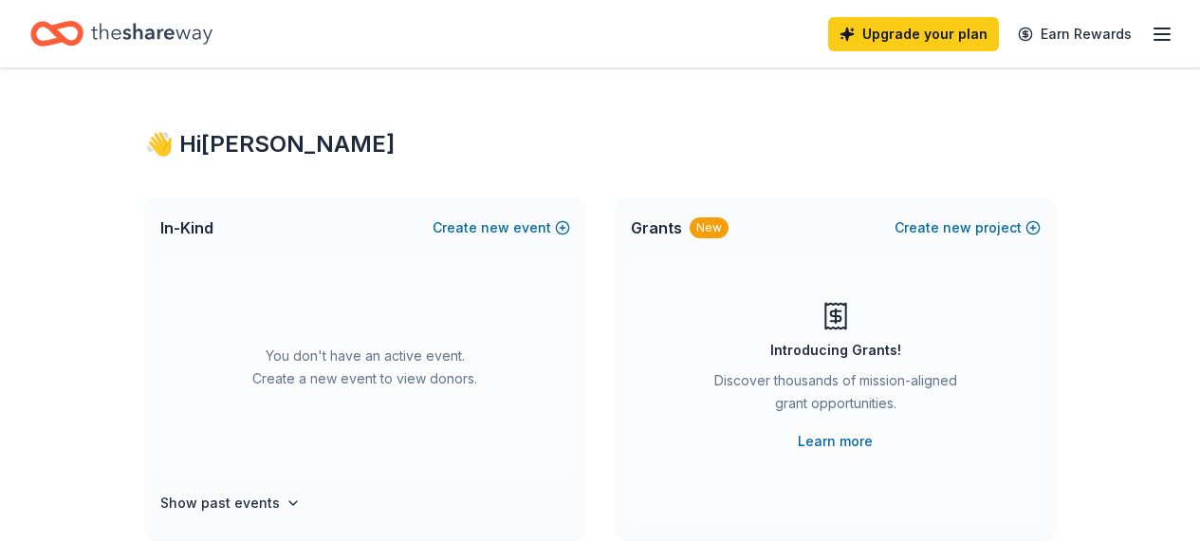  What do you see at coordinates (836, 396) in the screenshot?
I see `div: Discover thousands of mission-aligned grant opportunities.` at bounding box center [836, 396].